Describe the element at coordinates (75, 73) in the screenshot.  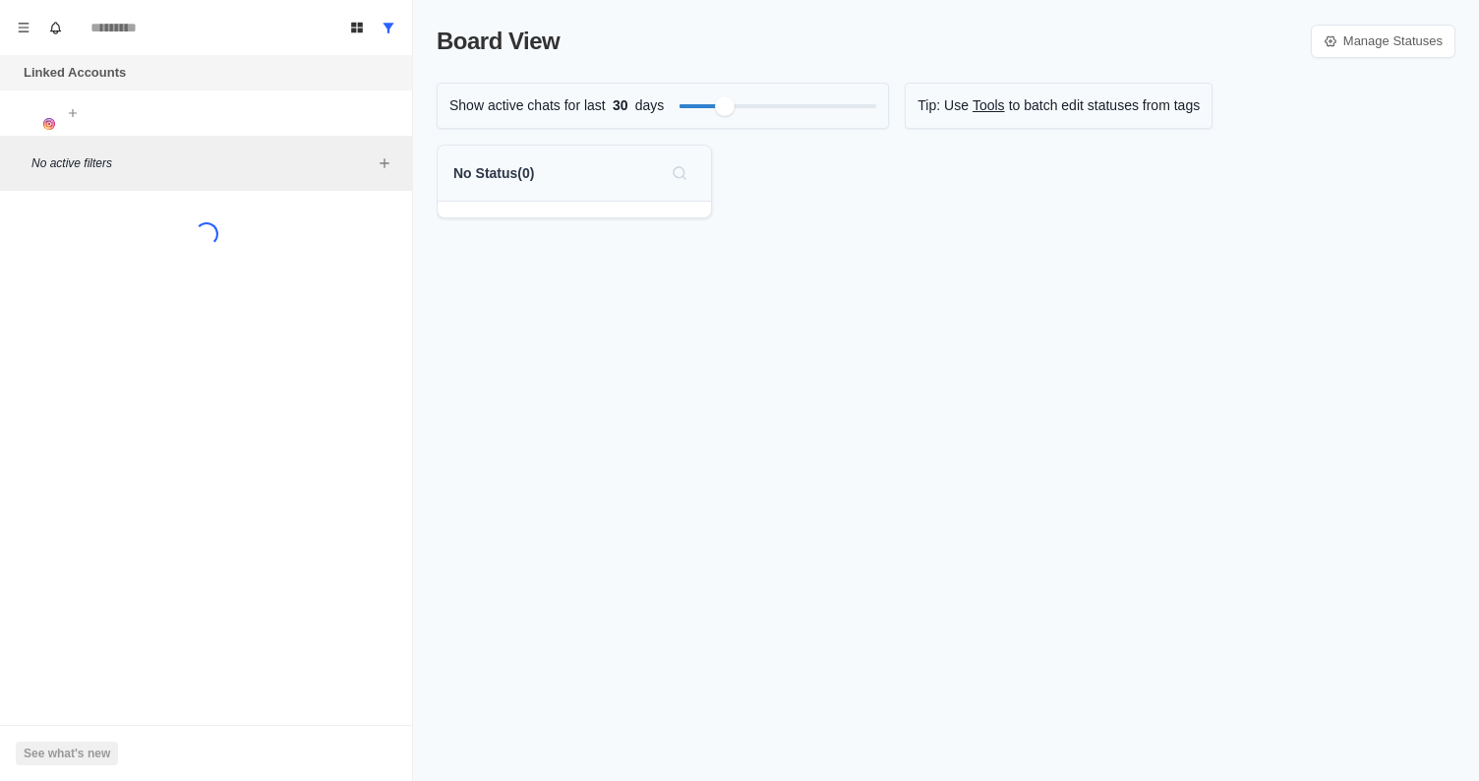
I see `p: Linked Accounts` at that location.